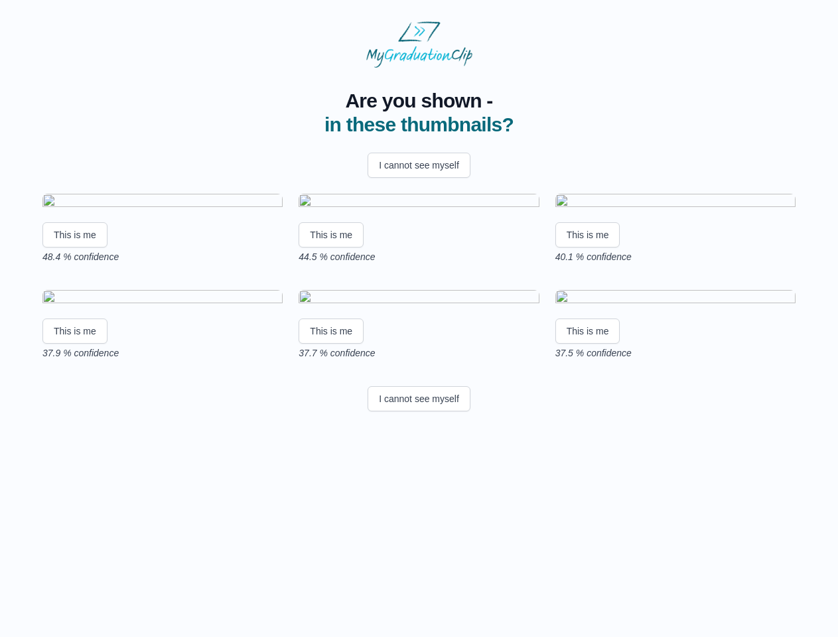 The width and height of the screenshot is (838, 637). Describe the element at coordinates (163, 257) in the screenshot. I see `p: 48.4 % confidence` at that location.